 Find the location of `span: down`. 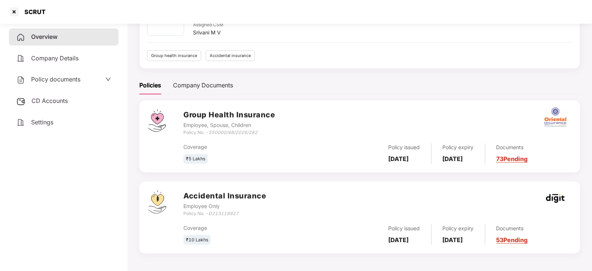

span: down is located at coordinates (108, 79).